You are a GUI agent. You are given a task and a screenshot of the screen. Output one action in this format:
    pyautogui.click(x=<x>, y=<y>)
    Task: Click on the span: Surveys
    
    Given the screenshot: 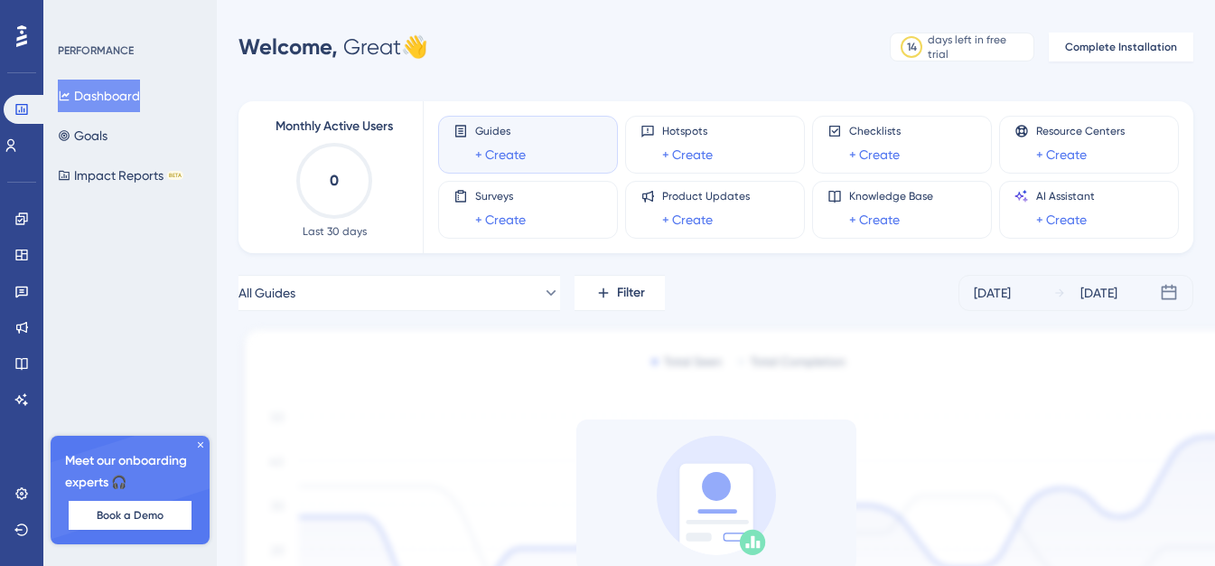 What is the action you would take?
    pyautogui.click(x=501, y=196)
    